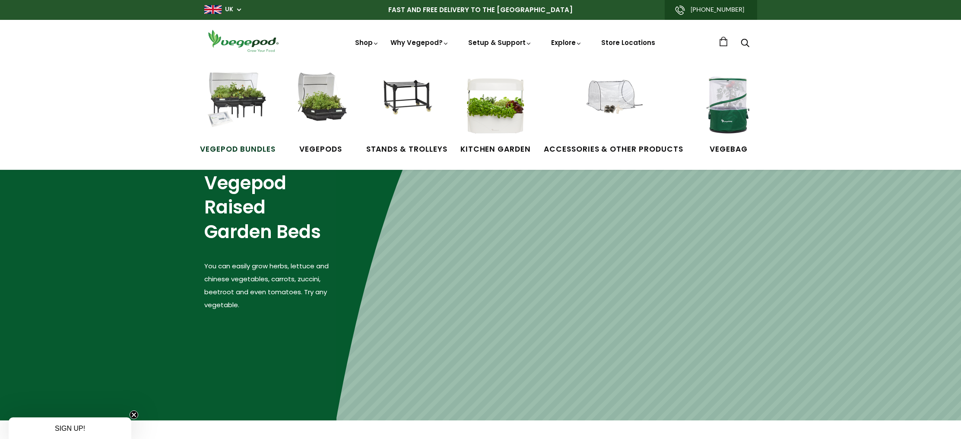  I want to click on a: Explore, so click(567, 42).